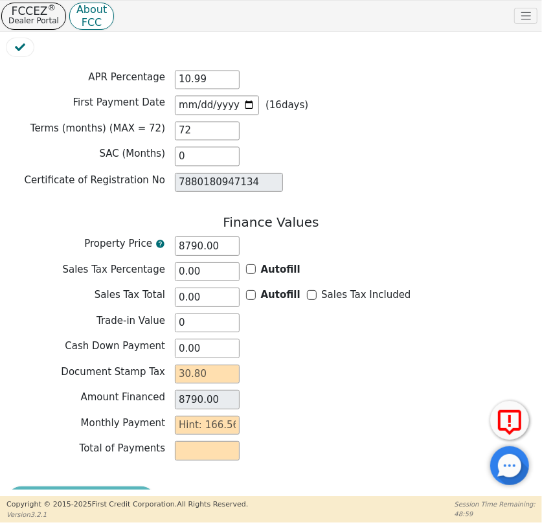 This screenshot has height=524, width=542. Describe the element at coordinates (207, 323) in the screenshot. I see `input: EX: 50.00` at that location.